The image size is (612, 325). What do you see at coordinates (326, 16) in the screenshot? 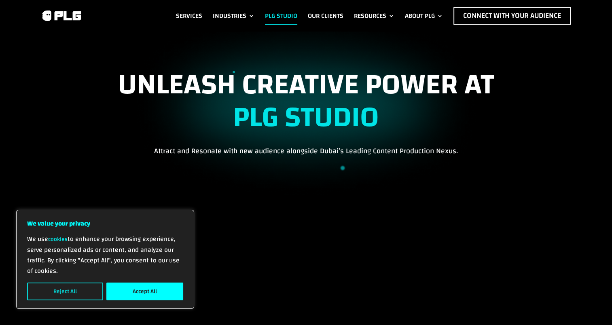
I see `a: Our Clients` at bounding box center [326, 16].